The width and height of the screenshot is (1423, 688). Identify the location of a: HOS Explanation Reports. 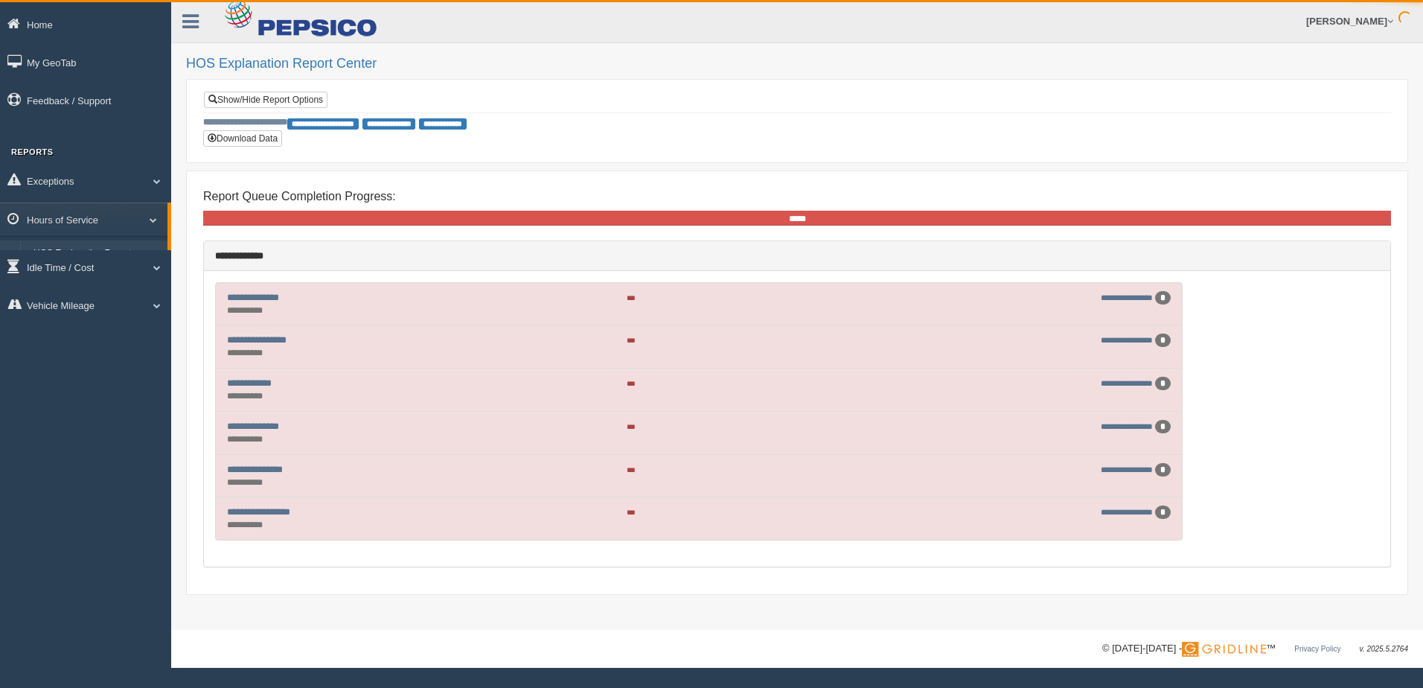
(97, 254).